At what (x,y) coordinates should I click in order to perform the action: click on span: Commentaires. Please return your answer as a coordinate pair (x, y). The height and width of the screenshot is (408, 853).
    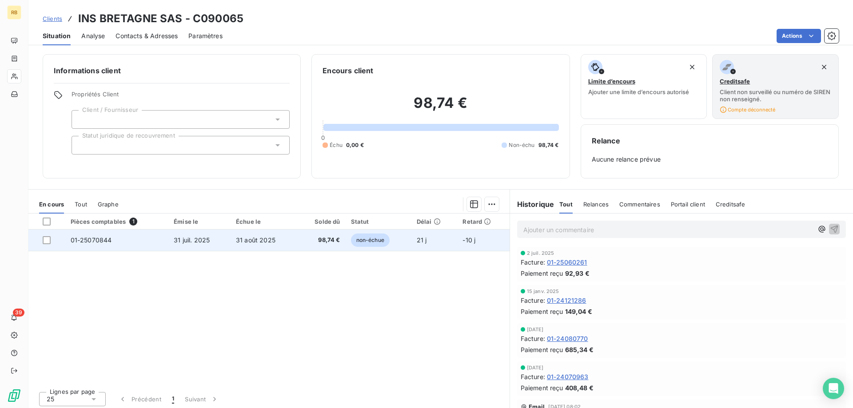
    Looking at the image, I should click on (640, 204).